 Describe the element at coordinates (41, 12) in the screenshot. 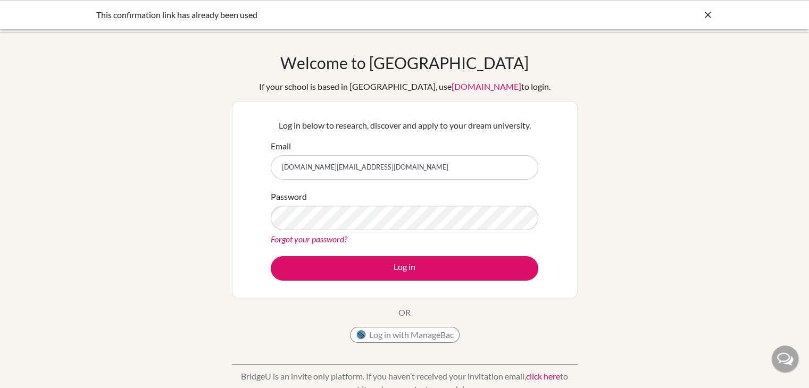

I see `span: Trợ giúp` at that location.